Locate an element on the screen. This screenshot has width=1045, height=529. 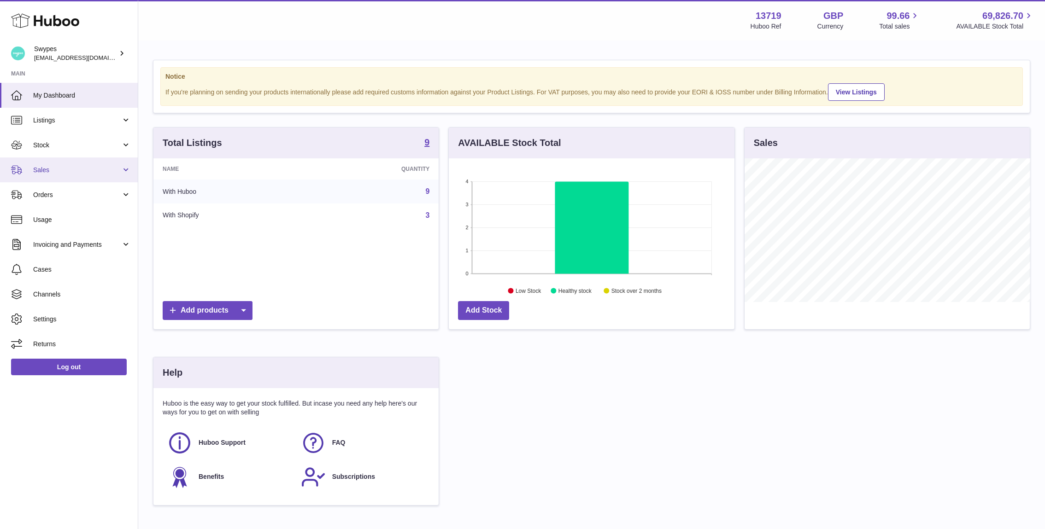
a: Add Stock is located at coordinates (483, 310).